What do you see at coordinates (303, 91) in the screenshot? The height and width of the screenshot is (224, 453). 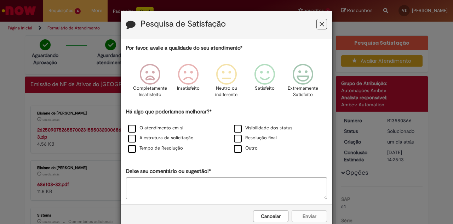 I see `p: Extremamente Satisfeito` at bounding box center [303, 91].